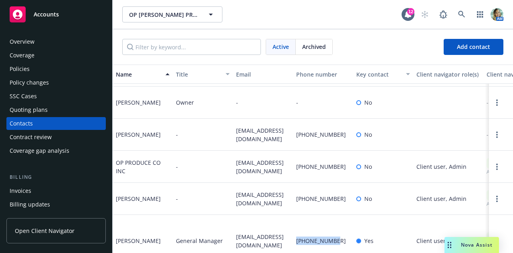 The image size is (513, 253). Describe the element at coordinates (497, 14) in the screenshot. I see `img: photo` at that location.